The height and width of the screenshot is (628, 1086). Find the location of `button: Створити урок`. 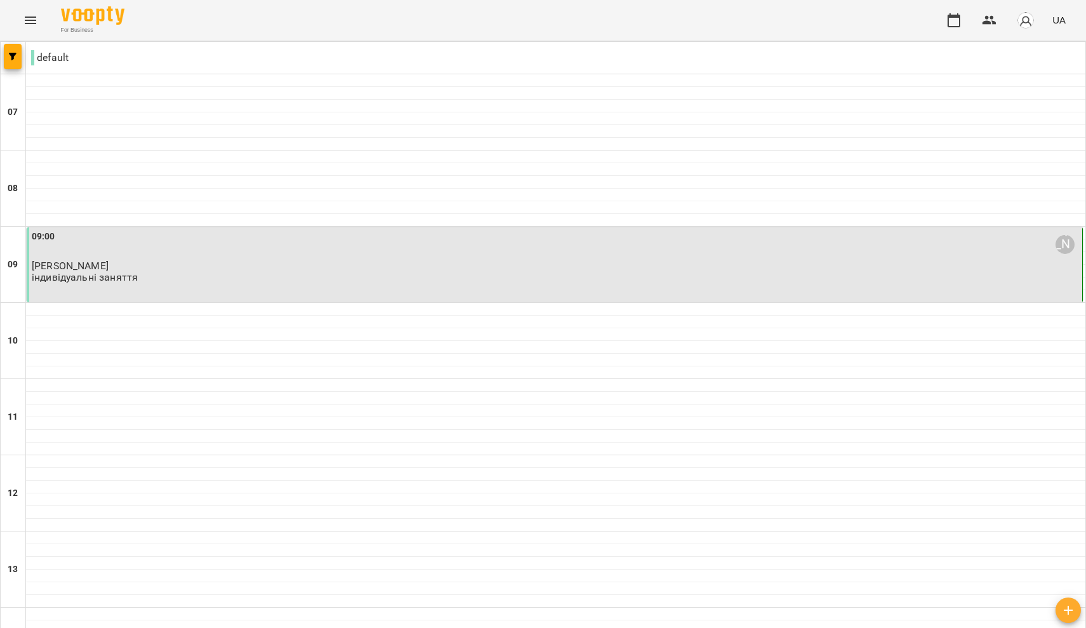

button: Створити урок is located at coordinates (1069, 611).